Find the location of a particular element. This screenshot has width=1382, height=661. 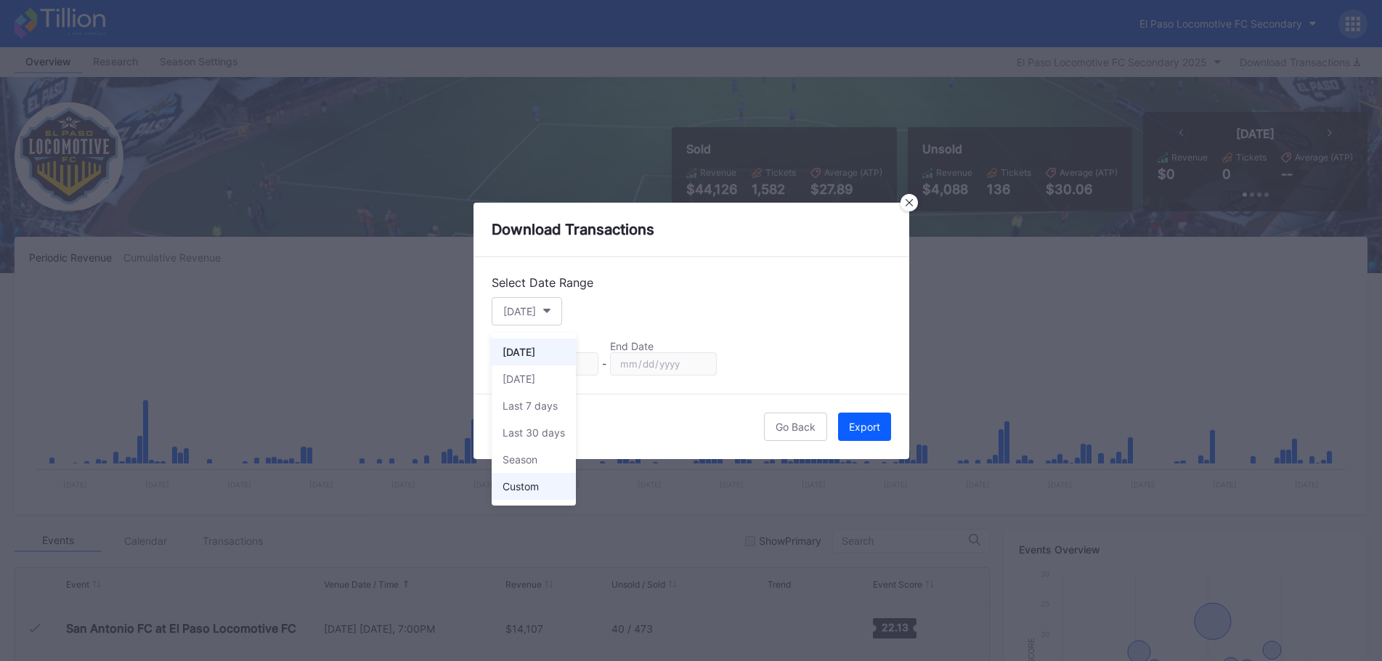

div: Last 30 days is located at coordinates (534, 432).